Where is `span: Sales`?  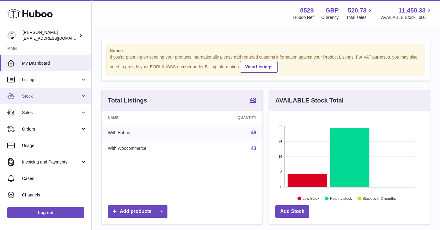 span: Sales is located at coordinates (51, 113).